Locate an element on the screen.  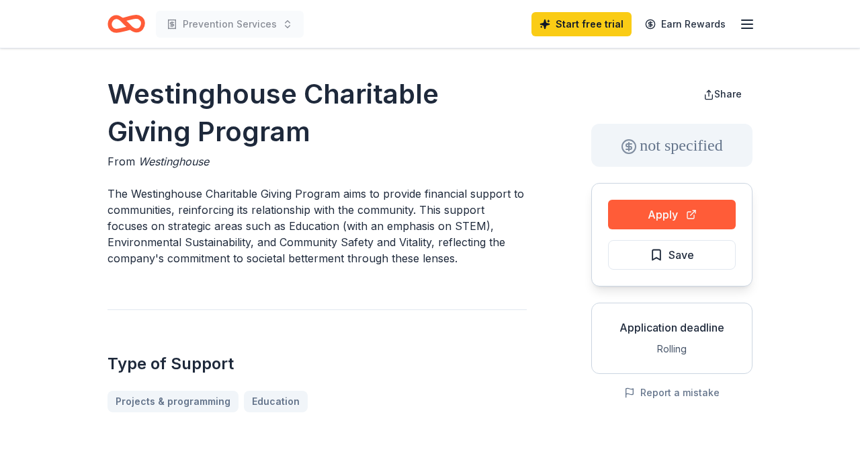
span: Save is located at coordinates (682, 255).